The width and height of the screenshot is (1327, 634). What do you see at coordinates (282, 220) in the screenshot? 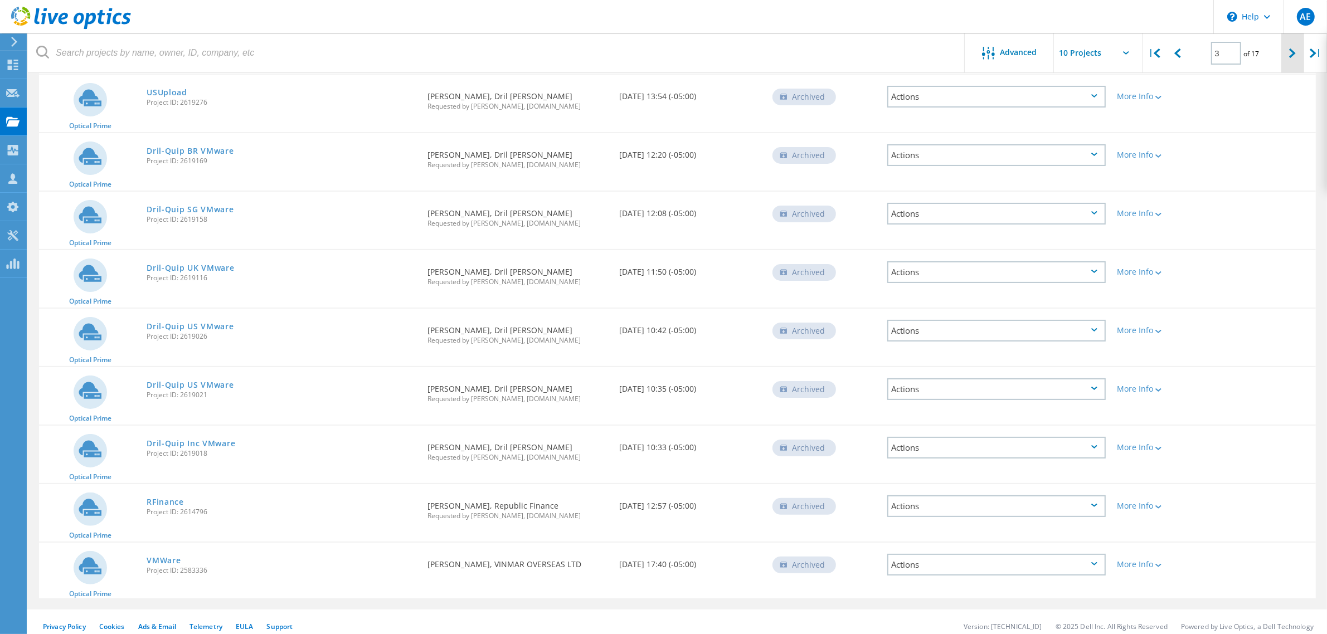
I see `span: Project ID: 2619158` at bounding box center [282, 220].